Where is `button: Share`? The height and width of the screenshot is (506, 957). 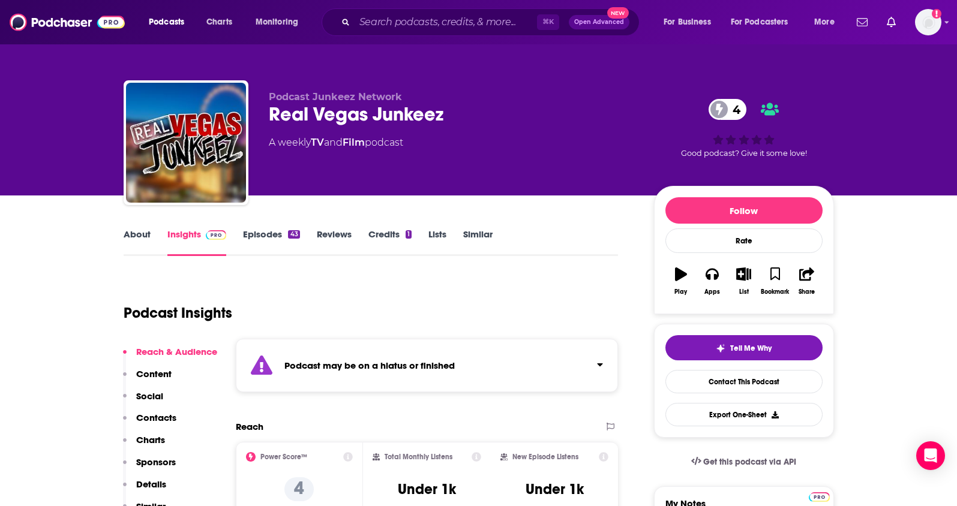
button: Share is located at coordinates (806, 281).